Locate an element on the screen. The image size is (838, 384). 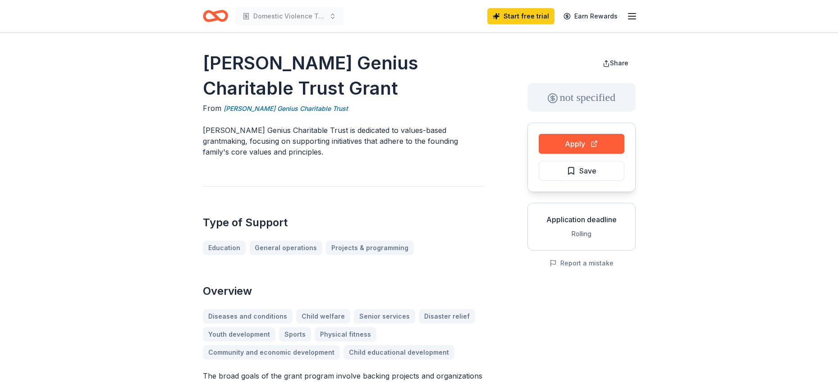
button: Save is located at coordinates (582, 171).